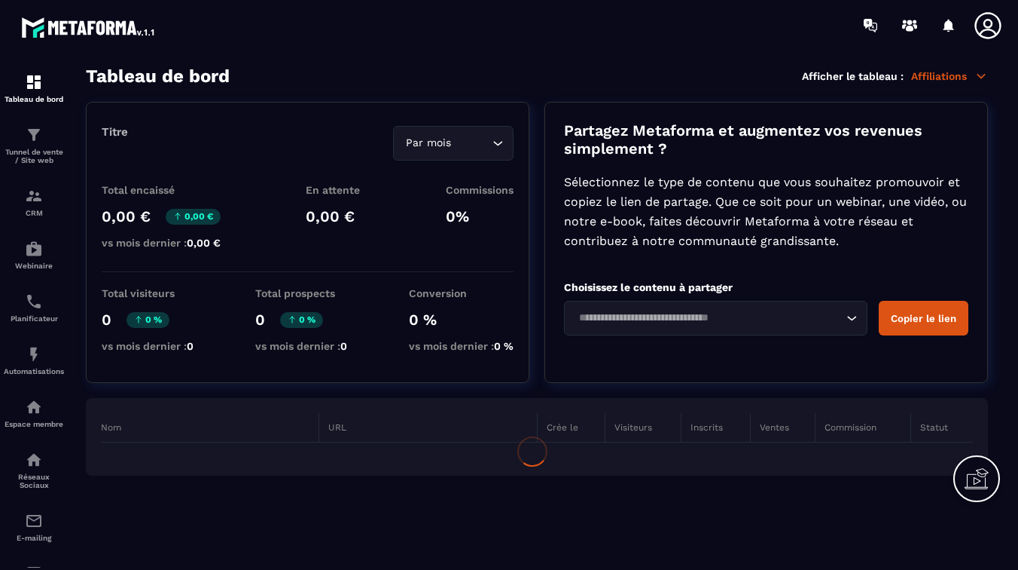  I want to click on th: Statut, so click(942, 427).